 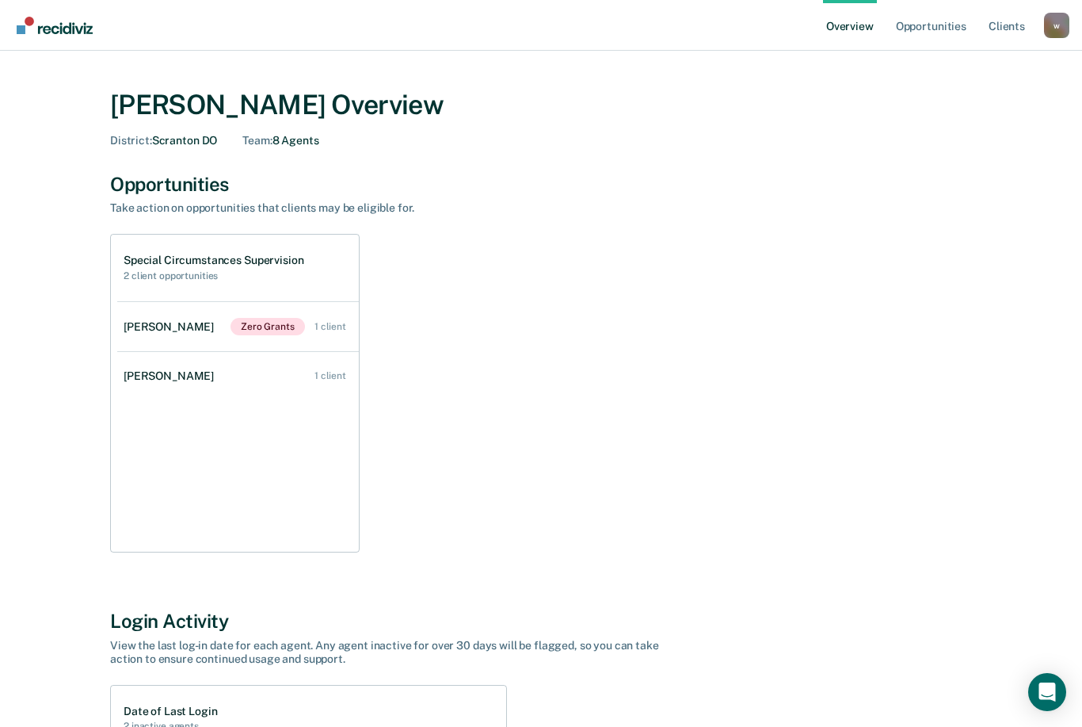 I want to click on div: 8 Agents, so click(x=280, y=140).